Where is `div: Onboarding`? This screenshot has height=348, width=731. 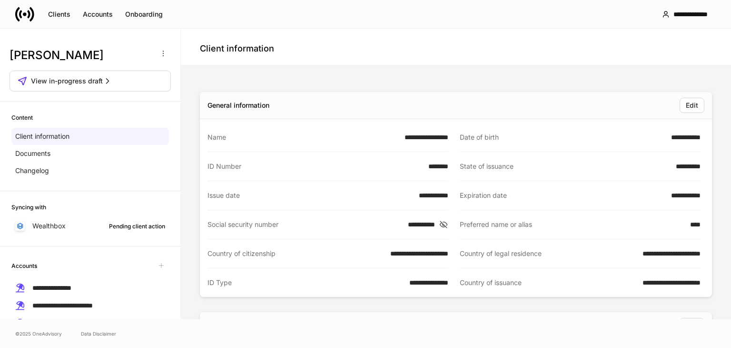 div: Onboarding is located at coordinates (144, 14).